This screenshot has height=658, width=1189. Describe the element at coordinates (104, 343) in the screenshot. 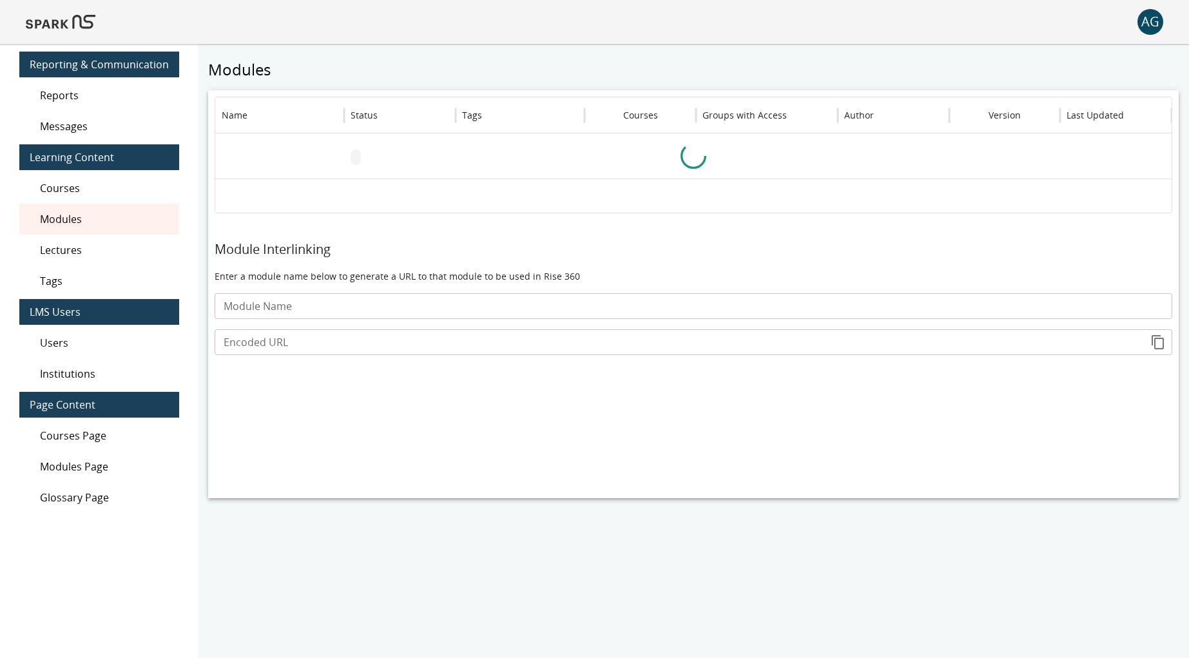

I see `span: Users` at that location.